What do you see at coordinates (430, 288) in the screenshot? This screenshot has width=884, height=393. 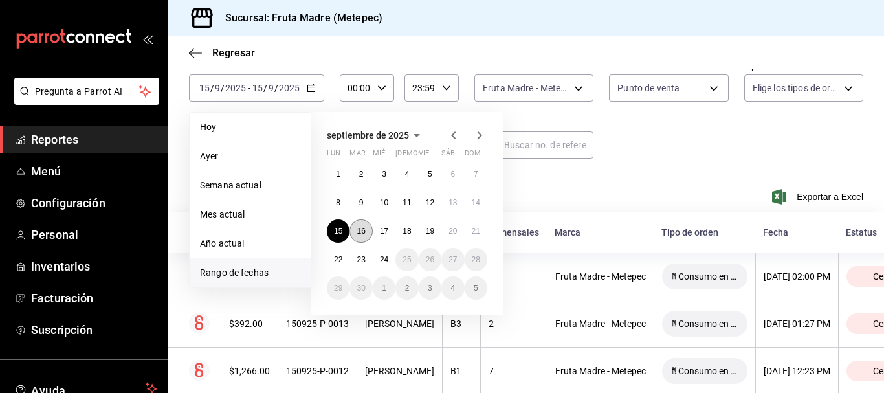 I see `abbr: 3 de octubre de 2025` at bounding box center [430, 288].